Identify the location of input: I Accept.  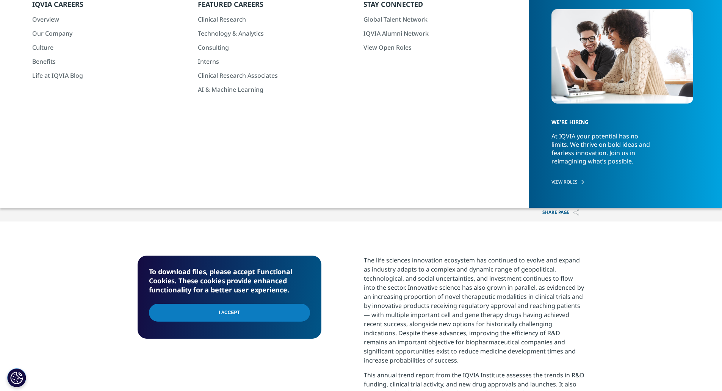
(229, 312).